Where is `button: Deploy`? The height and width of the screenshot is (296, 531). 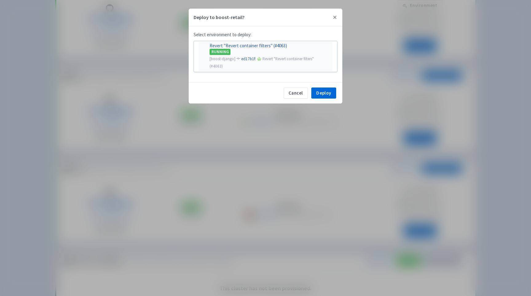 button: Deploy is located at coordinates (324, 93).